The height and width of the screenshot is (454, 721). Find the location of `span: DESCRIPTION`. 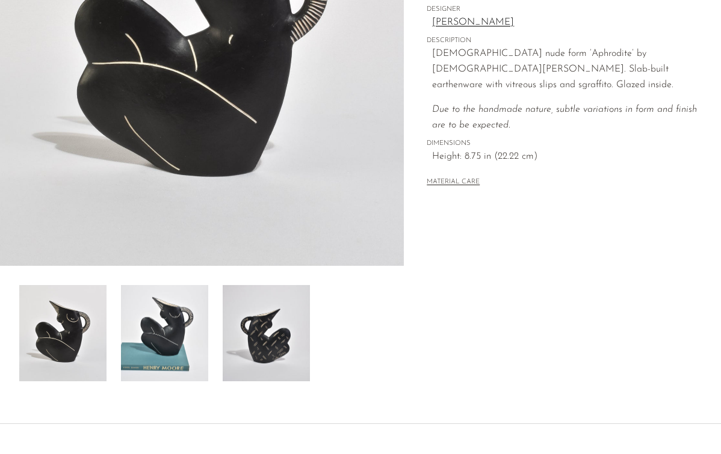

span: DESCRIPTION is located at coordinates (562, 41).